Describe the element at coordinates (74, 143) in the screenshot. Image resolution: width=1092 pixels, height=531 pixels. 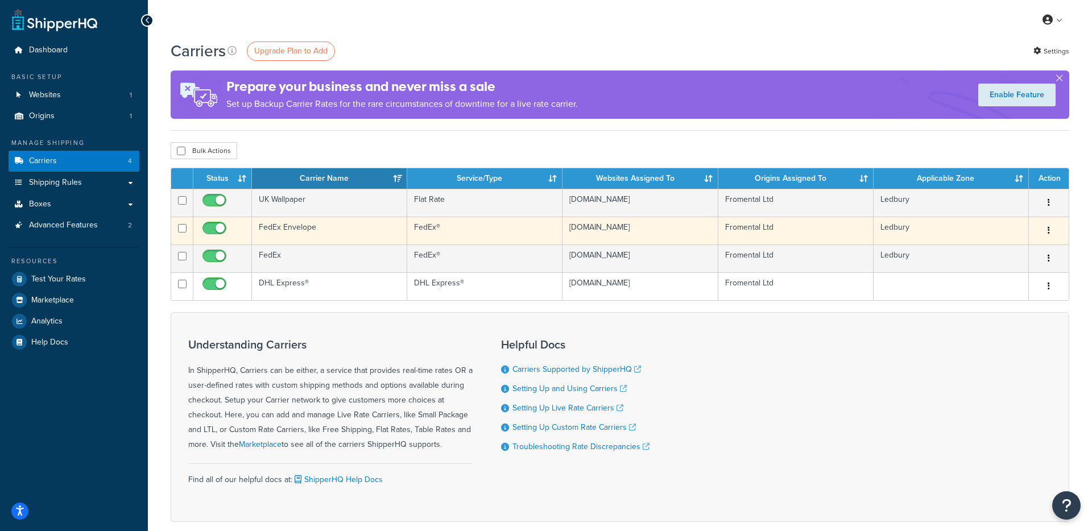
I see `div: Manage Shipping` at that location.